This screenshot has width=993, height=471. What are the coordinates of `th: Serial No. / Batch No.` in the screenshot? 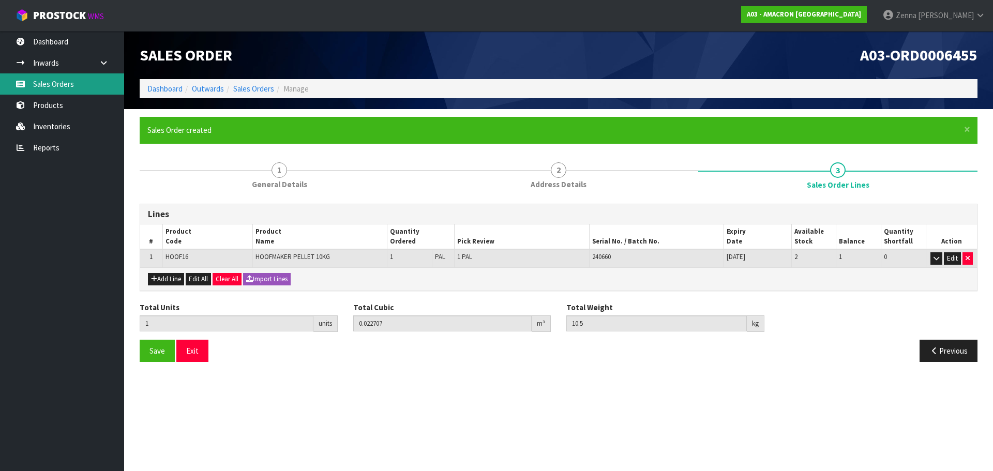 It's located at (656, 237).